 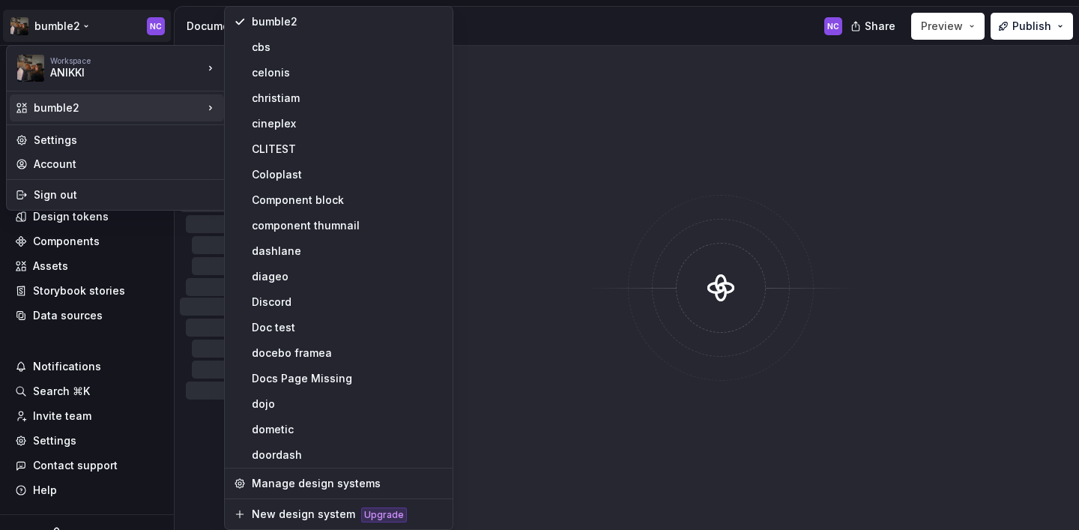 What do you see at coordinates (348, 353) in the screenshot?
I see `div: docebo framea` at bounding box center [348, 353].